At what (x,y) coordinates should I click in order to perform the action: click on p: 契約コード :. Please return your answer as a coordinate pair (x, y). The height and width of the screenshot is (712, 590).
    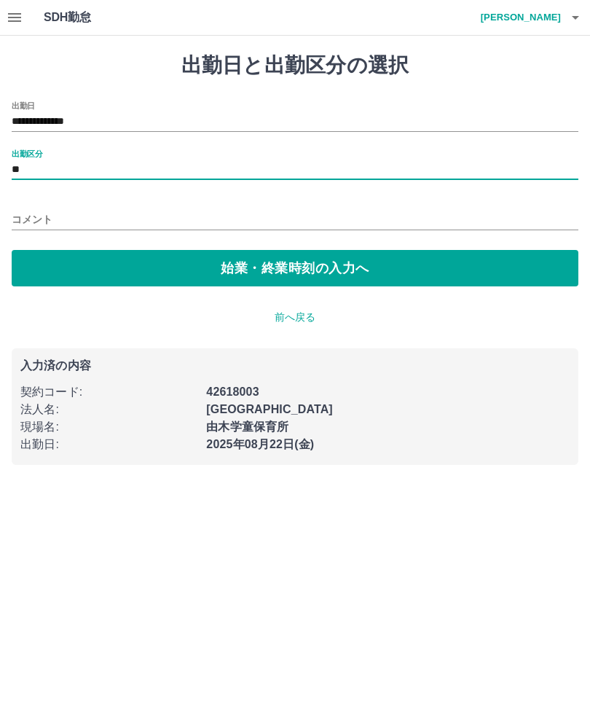
    Looking at the image, I should click on (109, 392).